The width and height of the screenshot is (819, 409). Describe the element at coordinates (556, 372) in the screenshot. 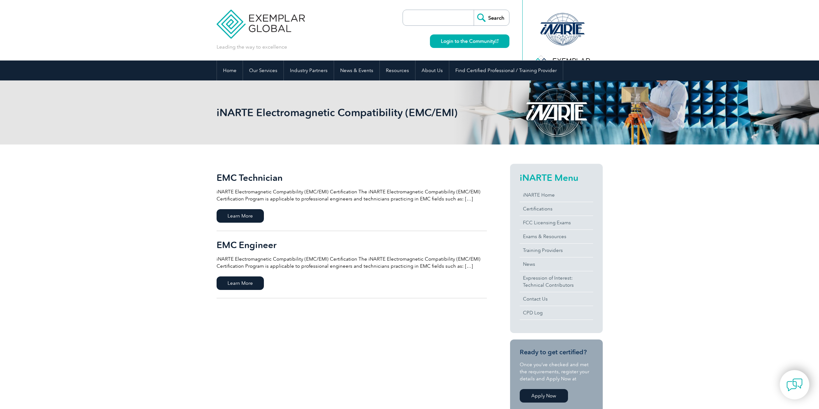

I see `p: Once you’ve checked and met the requirements, register your details and Apply Now at` at that location.